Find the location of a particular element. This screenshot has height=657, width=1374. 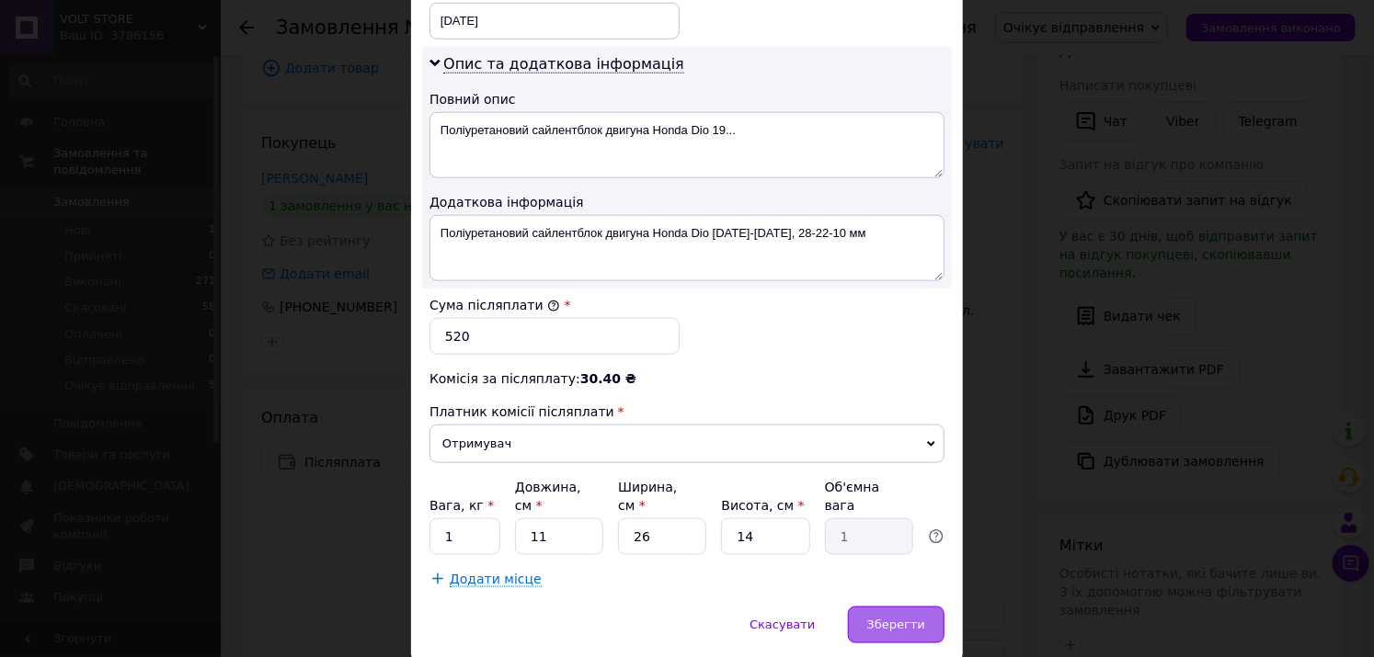

label: Сума післяплати is located at coordinates (495, 305).